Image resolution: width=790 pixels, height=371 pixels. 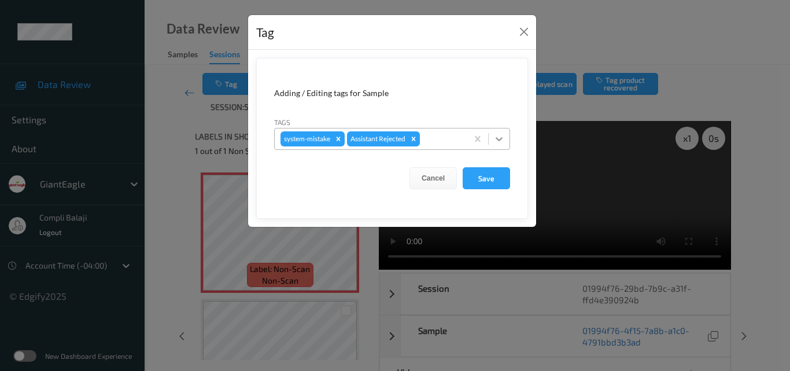 What do you see at coordinates (377, 139) in the screenshot?
I see `div: Assistant Rejected` at bounding box center [377, 139].